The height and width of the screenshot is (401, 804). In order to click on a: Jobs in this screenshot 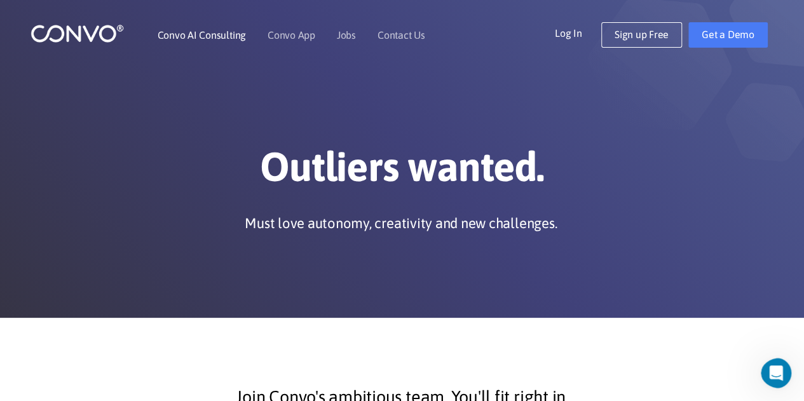, I will do `click(346, 35)`.